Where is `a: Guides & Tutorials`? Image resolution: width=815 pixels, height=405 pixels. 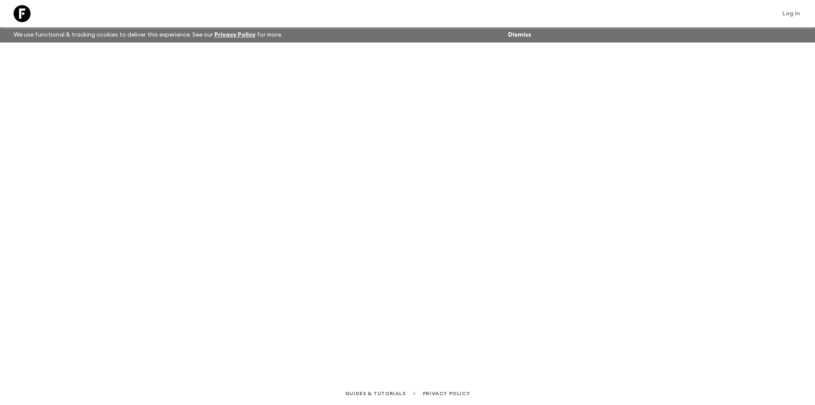 a: Guides & Tutorials is located at coordinates (375, 393).